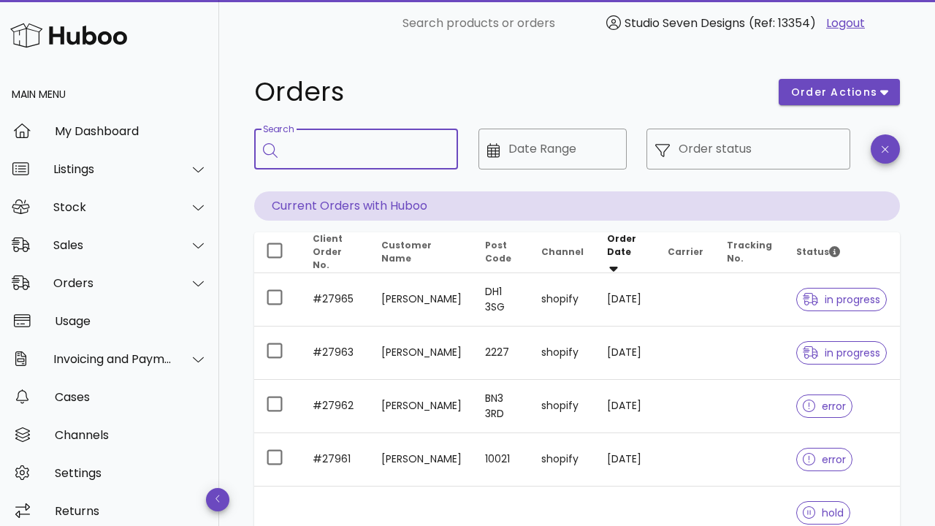 Image resolution: width=935 pixels, height=526 pixels. What do you see at coordinates (113, 245) in the screenshot?
I see `div: Sales` at bounding box center [113, 245].